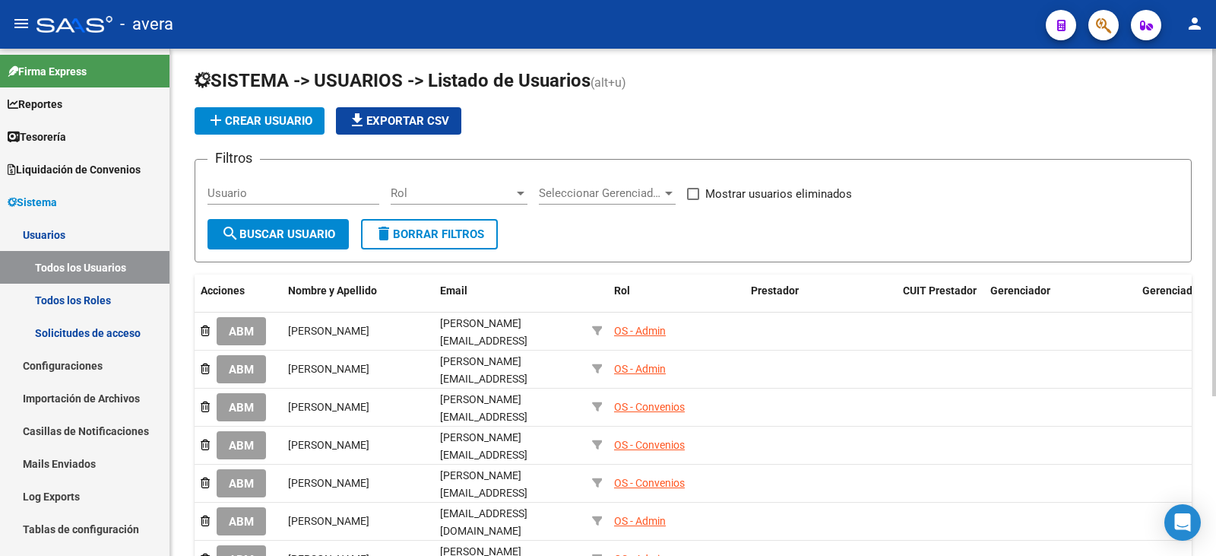  What do you see at coordinates (230, 233) in the screenshot?
I see `mat-icon: search` at bounding box center [230, 233].